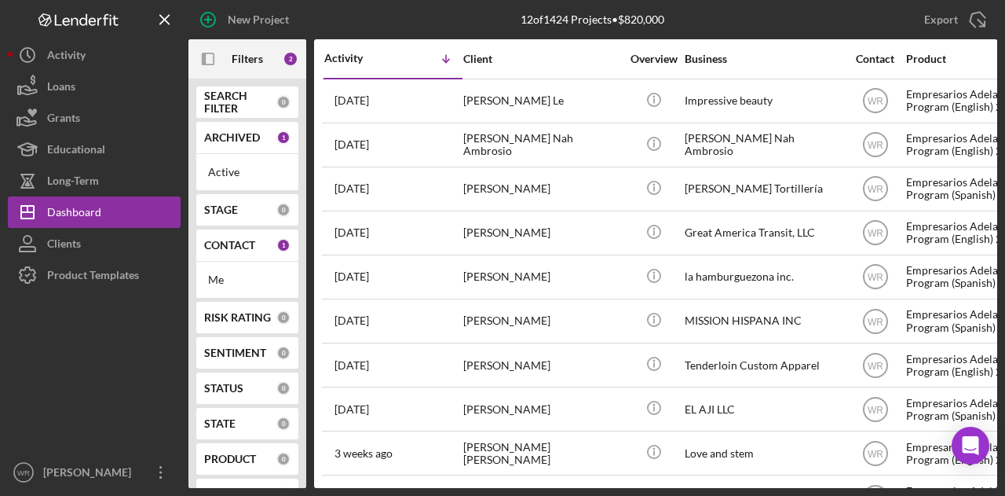 This screenshot has height=496, width=1005. Describe the element at coordinates (94, 118) in the screenshot. I see `button: Grants` at that location.